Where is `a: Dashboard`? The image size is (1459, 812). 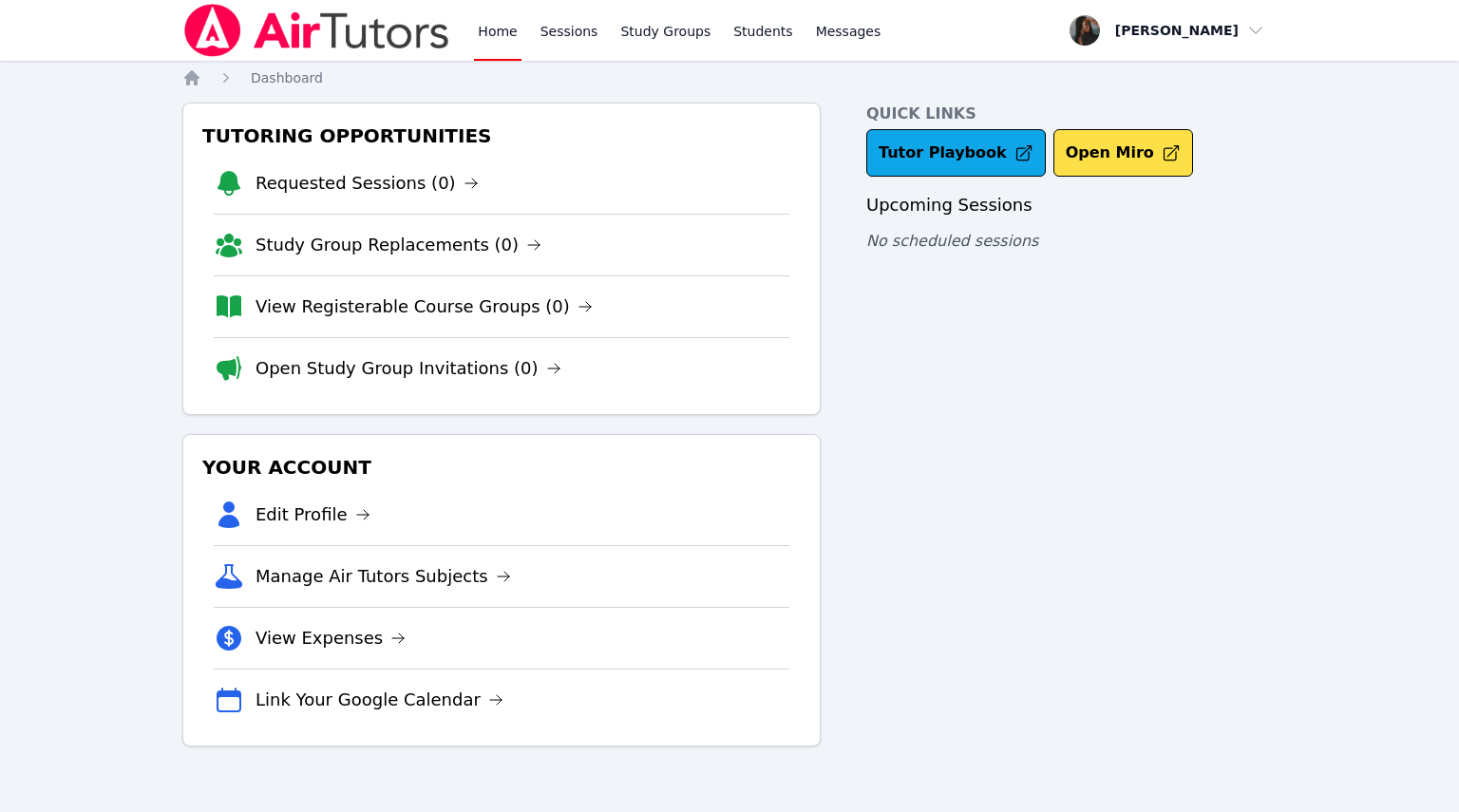 a: Dashboard is located at coordinates (287, 78).